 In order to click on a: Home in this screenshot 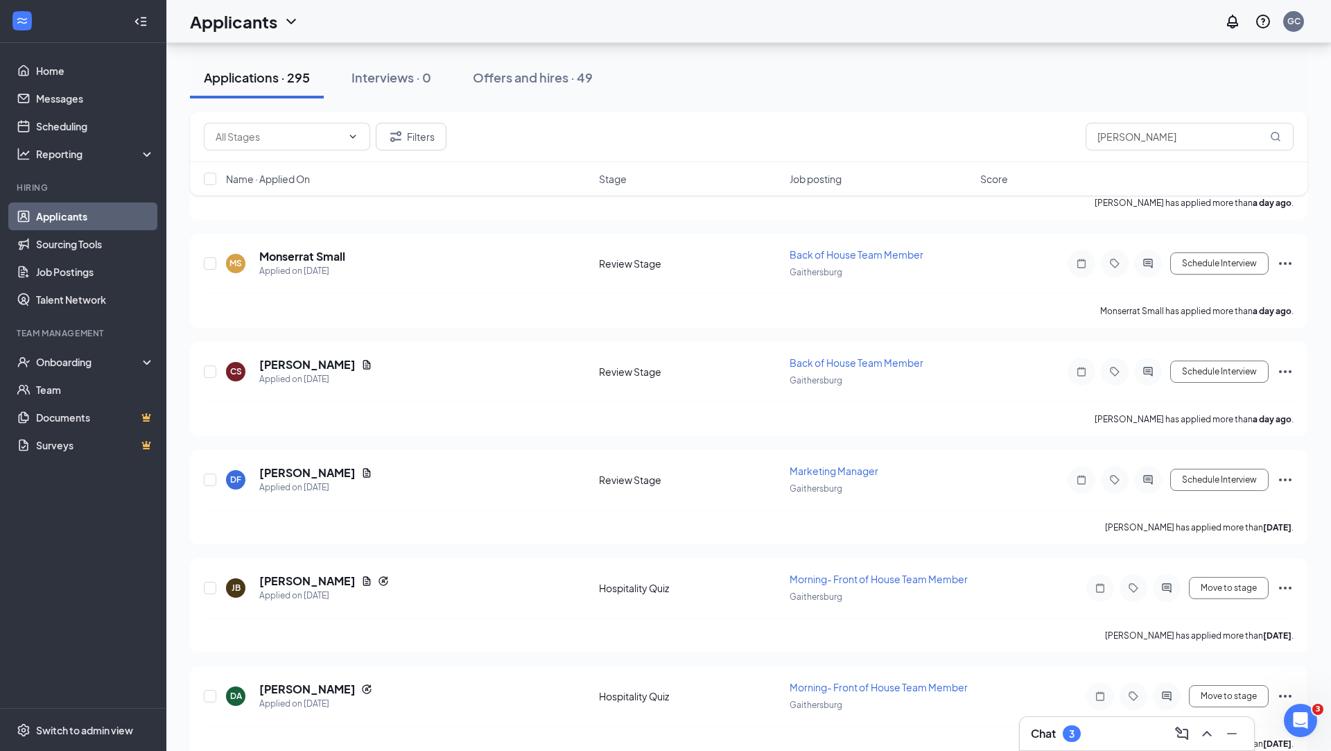, I will do `click(95, 71)`.